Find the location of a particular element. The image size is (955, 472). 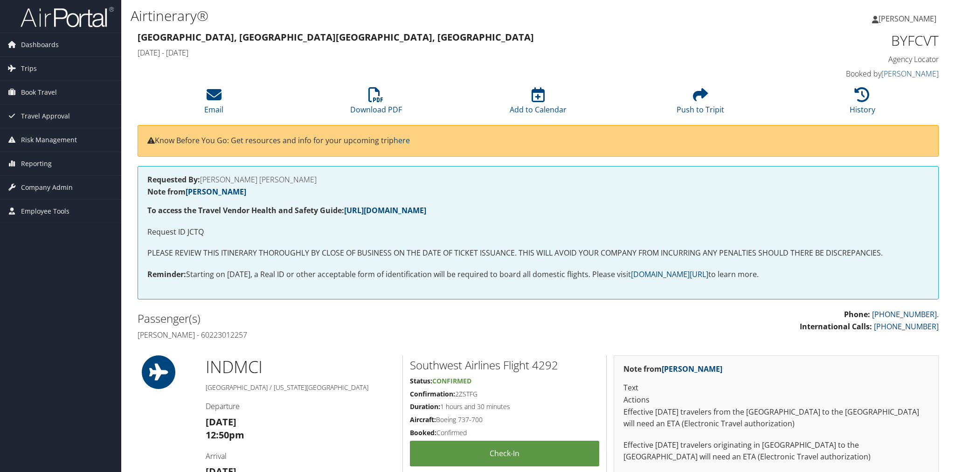

strong: Booked: is located at coordinates (423, 432).